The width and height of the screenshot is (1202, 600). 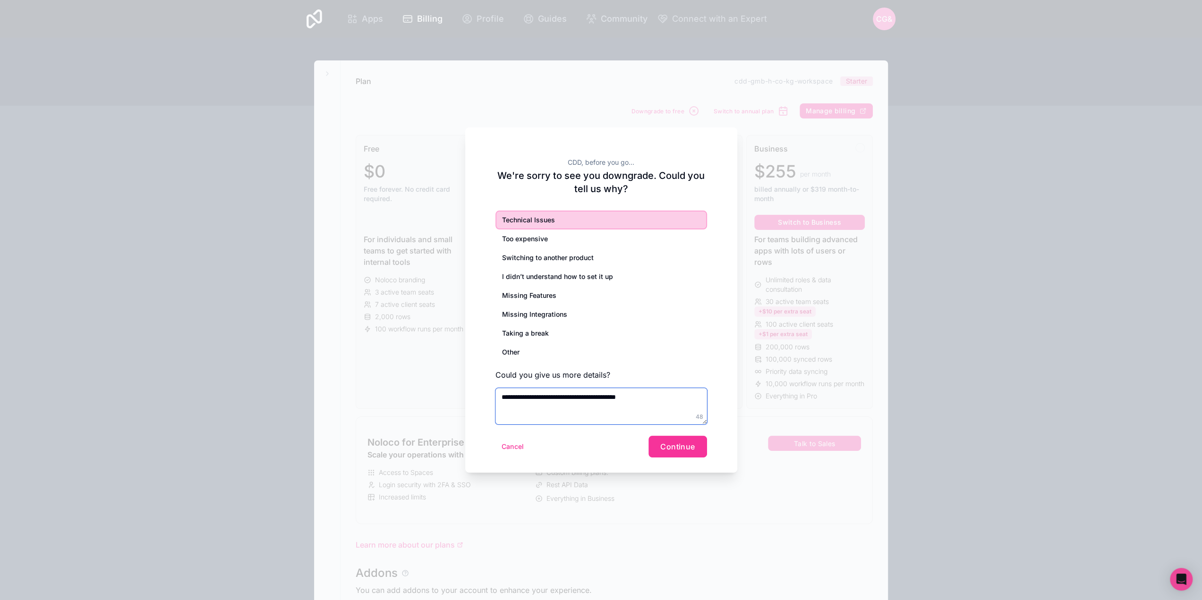 What do you see at coordinates (677, 447) in the screenshot?
I see `span: Continue` at bounding box center [677, 447].